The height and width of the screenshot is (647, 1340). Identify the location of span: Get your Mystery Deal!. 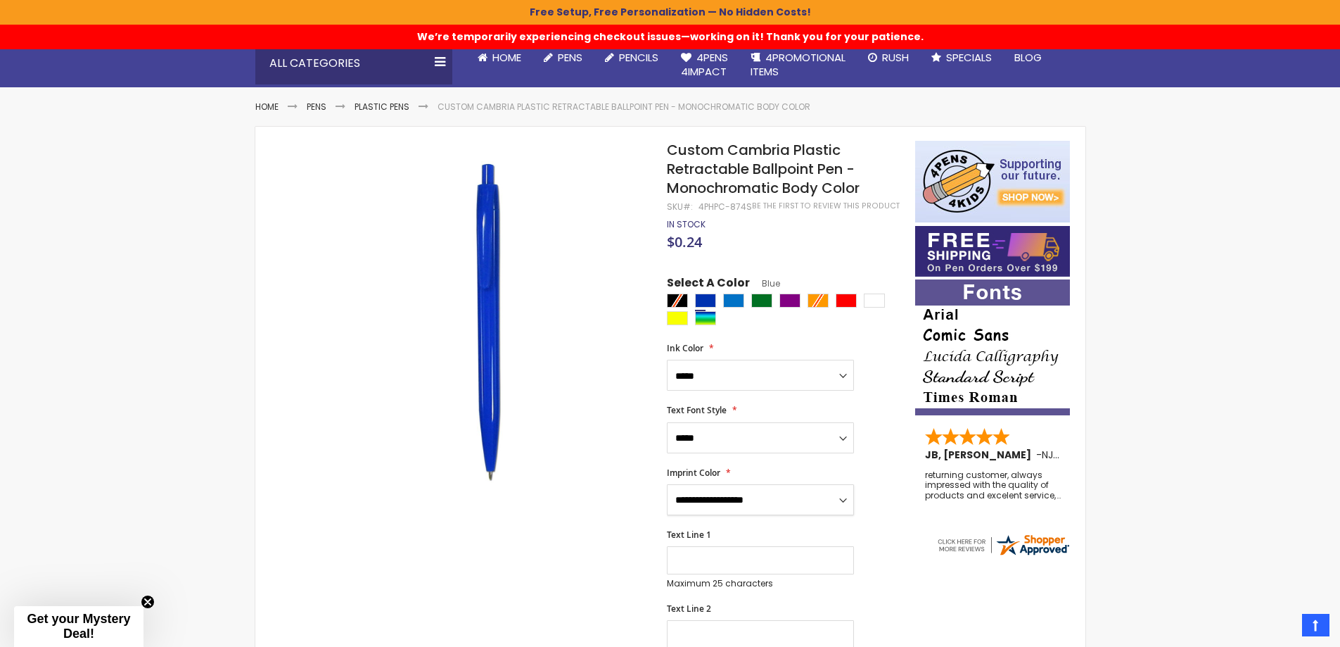
(78, 625).